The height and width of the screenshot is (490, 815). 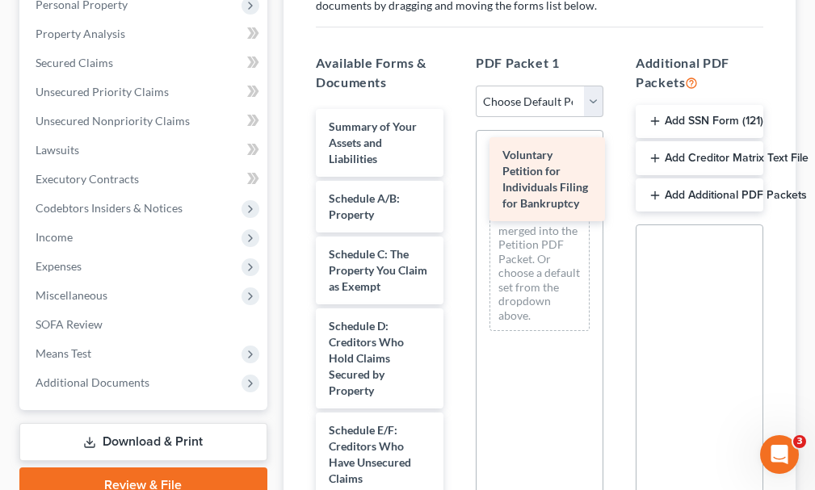 I want to click on a: Secured Claims, so click(x=145, y=63).